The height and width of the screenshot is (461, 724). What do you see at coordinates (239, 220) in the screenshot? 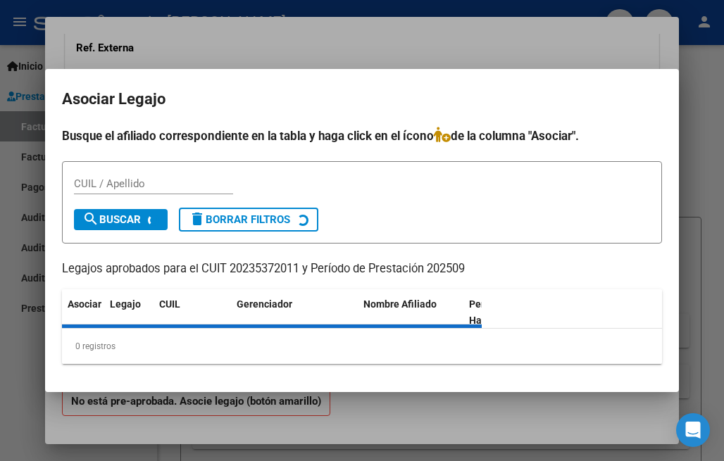
I see `span: Borrar Filtros` at bounding box center [239, 220].